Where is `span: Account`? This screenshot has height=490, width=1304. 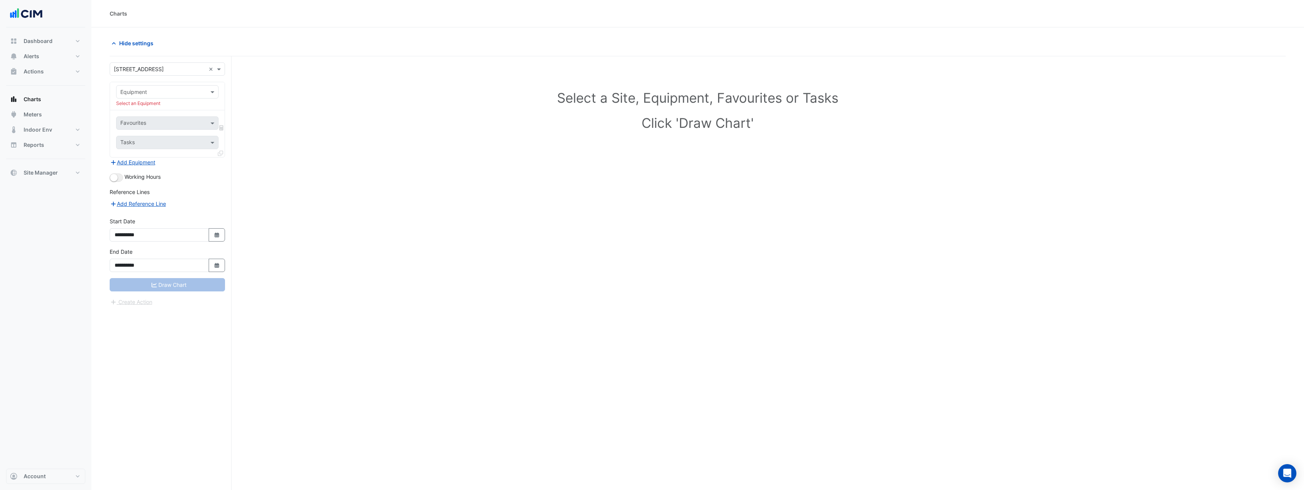 span: Account is located at coordinates (35, 477).